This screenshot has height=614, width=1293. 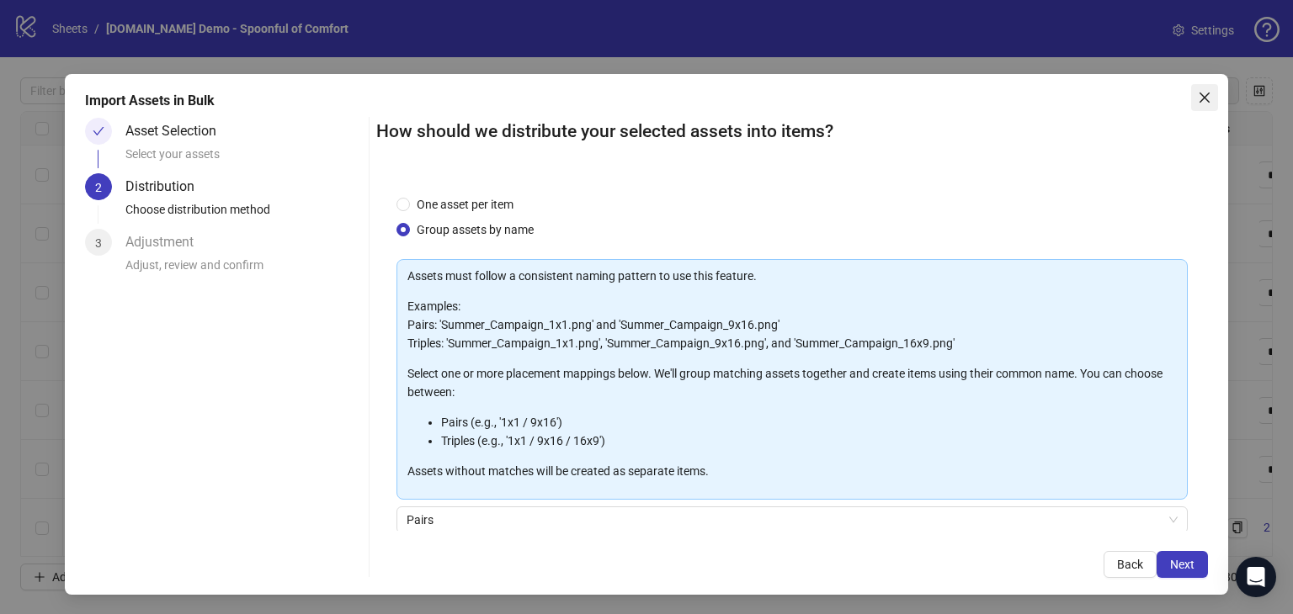 I want to click on div: Import Assets in Bulk, so click(x=646, y=101).